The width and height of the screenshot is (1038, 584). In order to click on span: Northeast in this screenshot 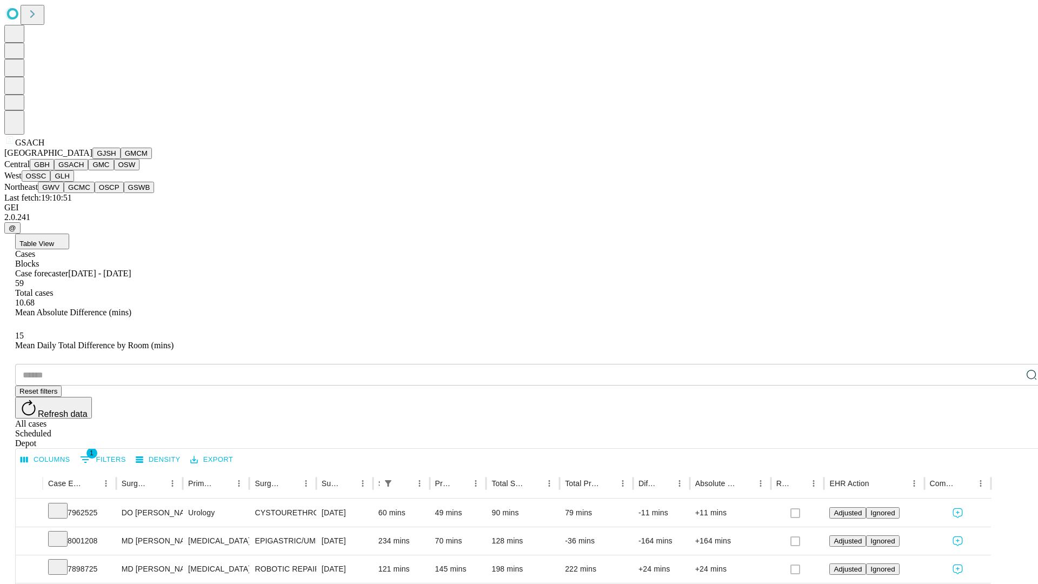, I will do `click(21, 186)`.